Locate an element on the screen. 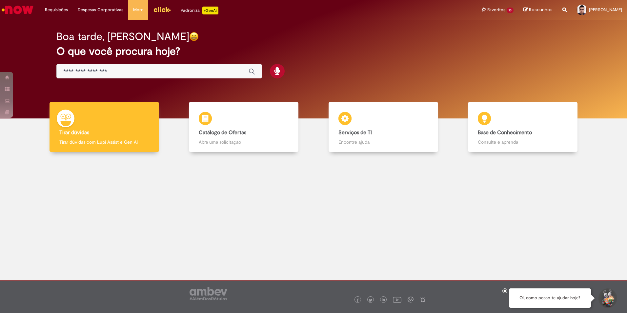 The height and width of the screenshot is (313, 627). span: Rascunhos is located at coordinates (541, 10).